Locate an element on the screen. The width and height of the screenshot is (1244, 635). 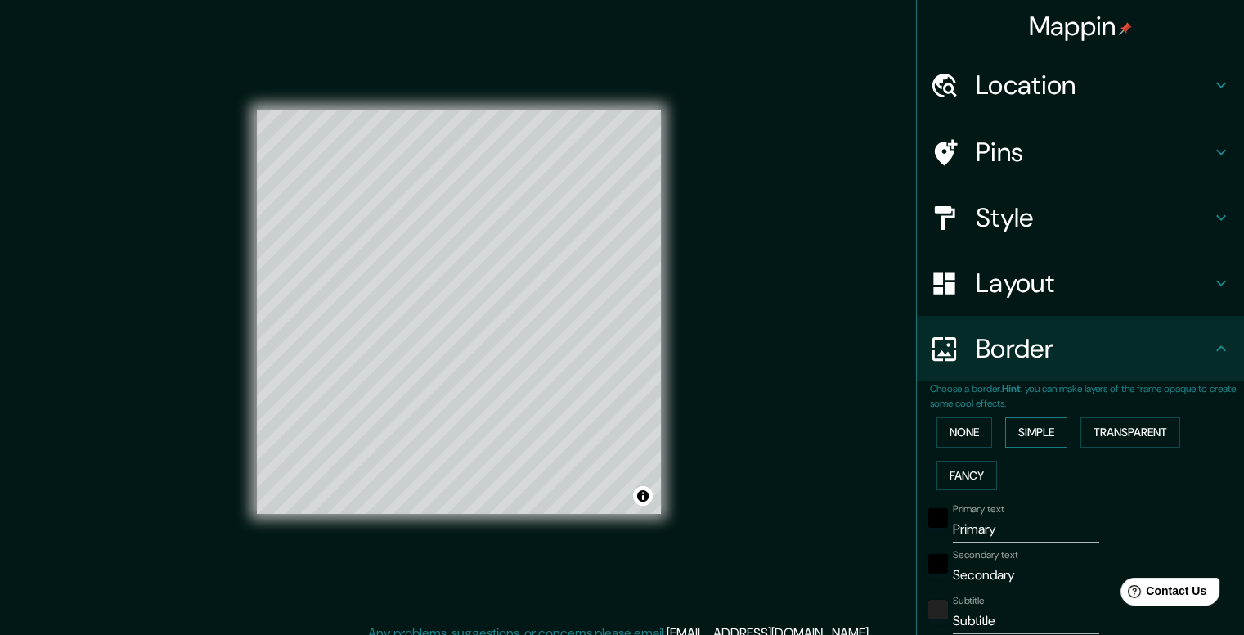
button: Fancy is located at coordinates (967, 475).